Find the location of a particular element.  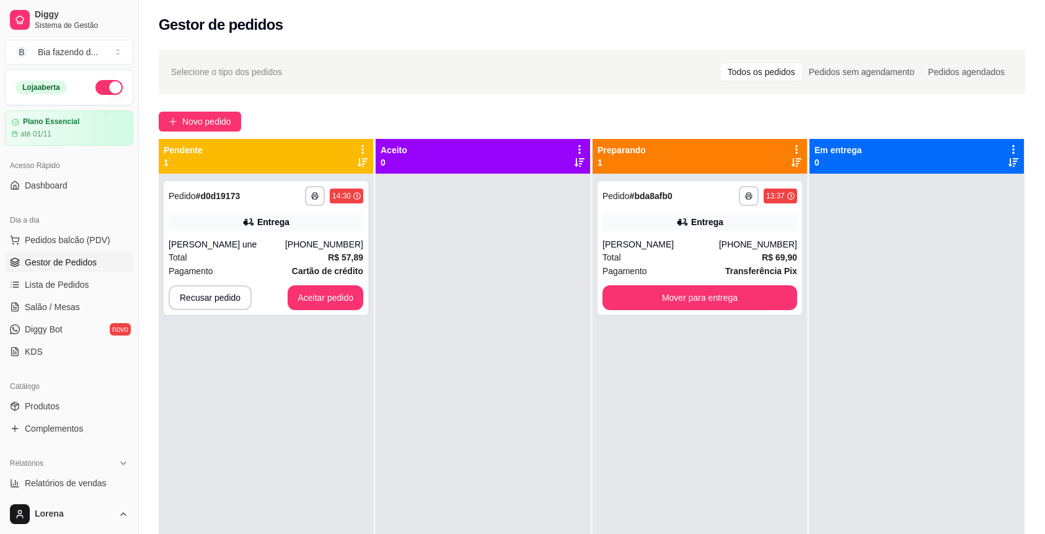

span: Lista de Pedidos is located at coordinates (57, 285).